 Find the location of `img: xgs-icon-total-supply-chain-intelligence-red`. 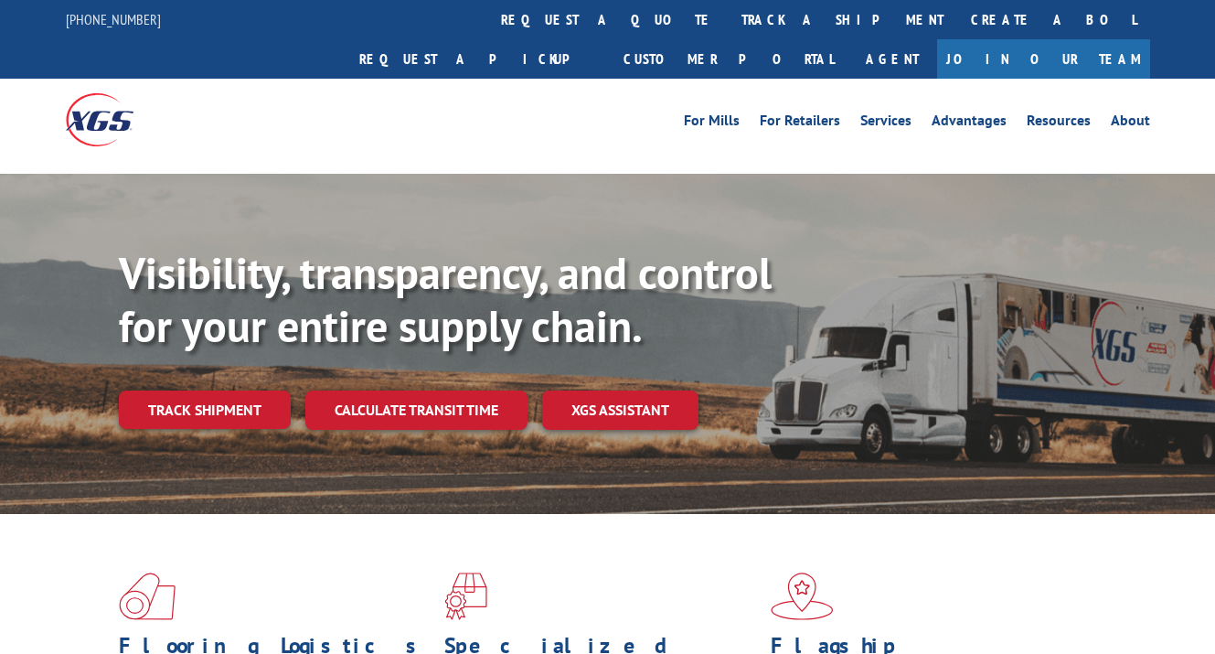

img: xgs-icon-total-supply-chain-intelligence-red is located at coordinates (147, 596).